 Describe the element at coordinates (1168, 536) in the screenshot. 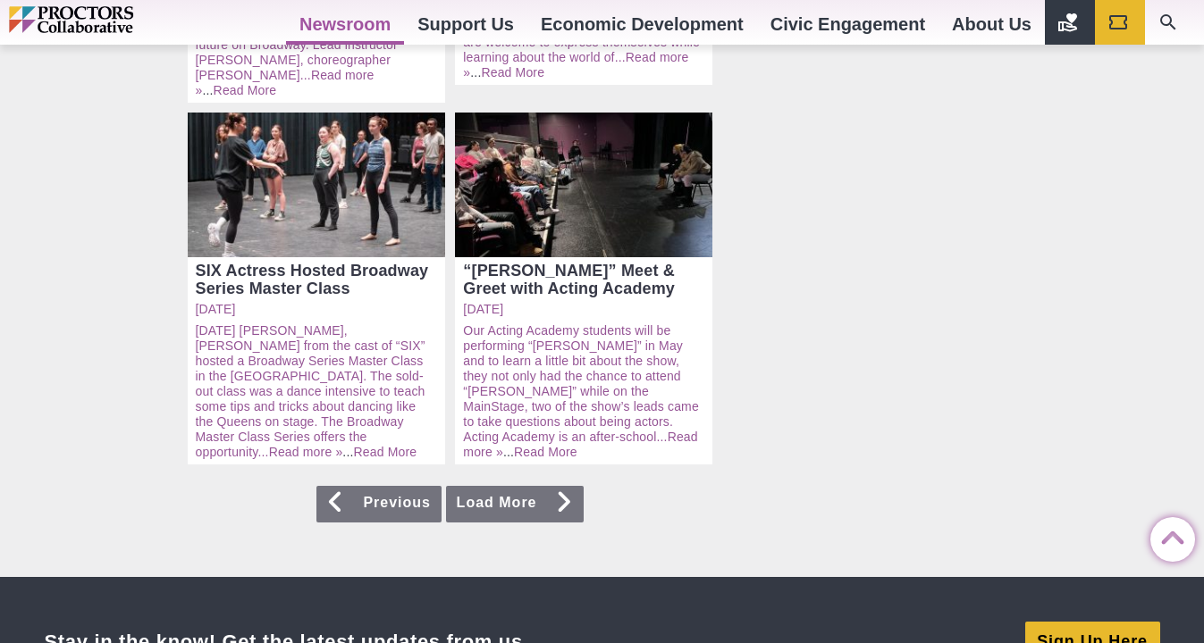

I see `a: Back to Top` at that location.